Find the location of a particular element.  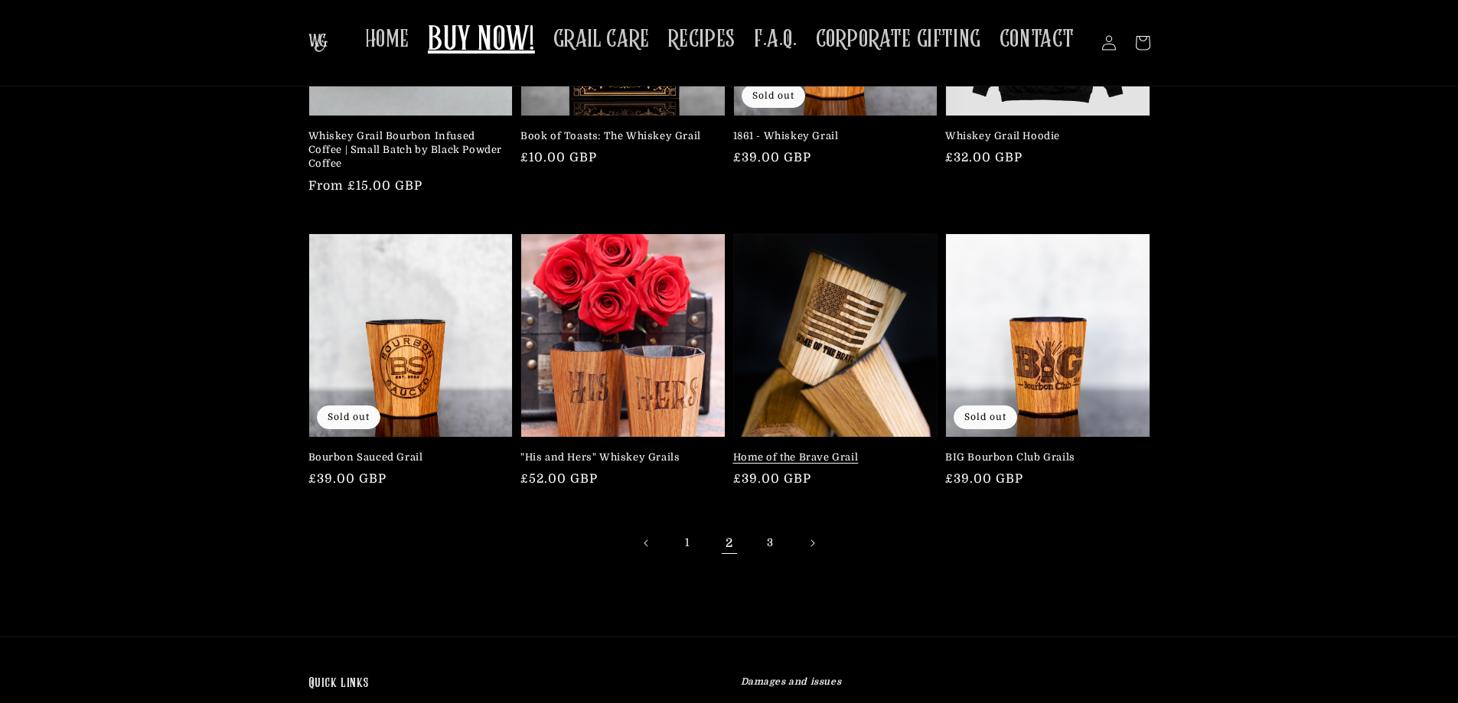

span: F.A.Q. is located at coordinates (775, 39).